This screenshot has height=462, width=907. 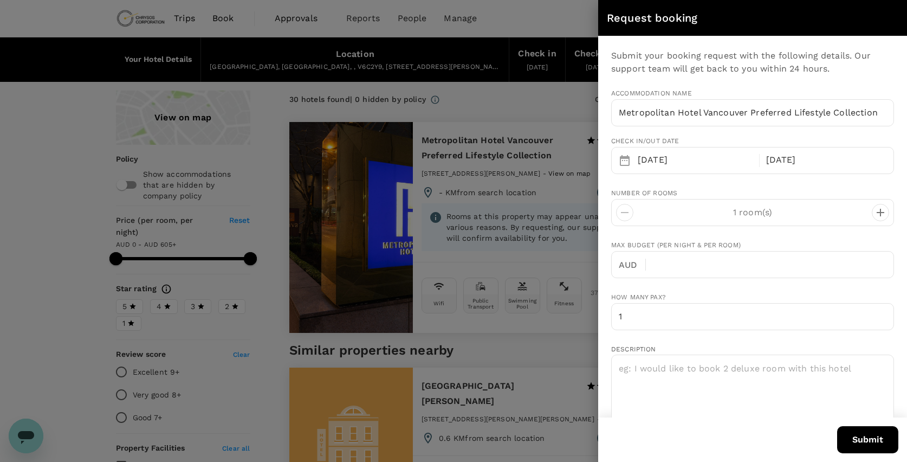 I want to click on button: close, so click(x=889, y=18).